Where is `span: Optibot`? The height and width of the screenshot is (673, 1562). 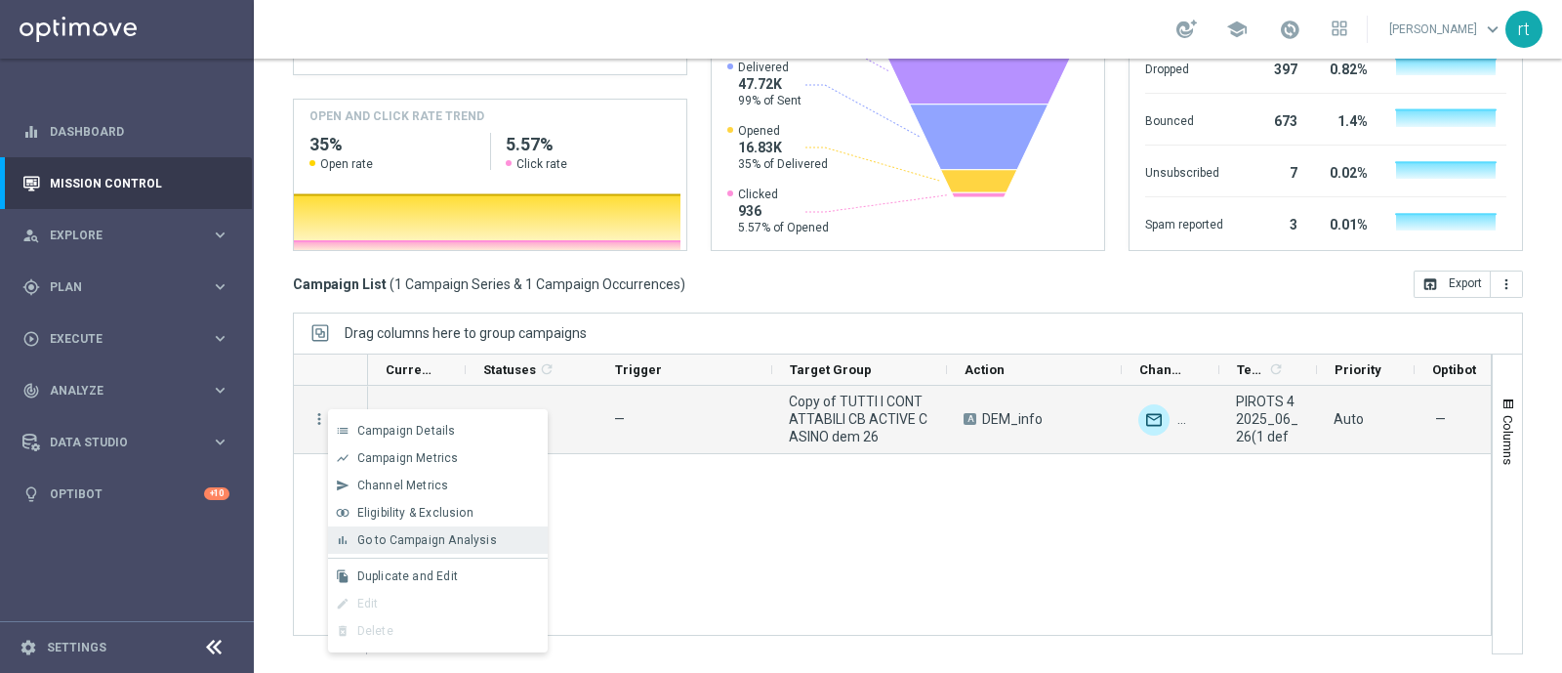
span: Optibot is located at coordinates (1453, 369).